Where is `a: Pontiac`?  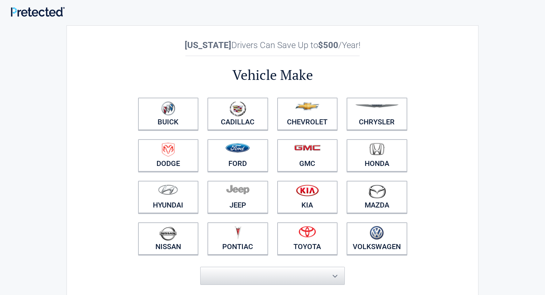
a: Pontiac is located at coordinates (238, 238).